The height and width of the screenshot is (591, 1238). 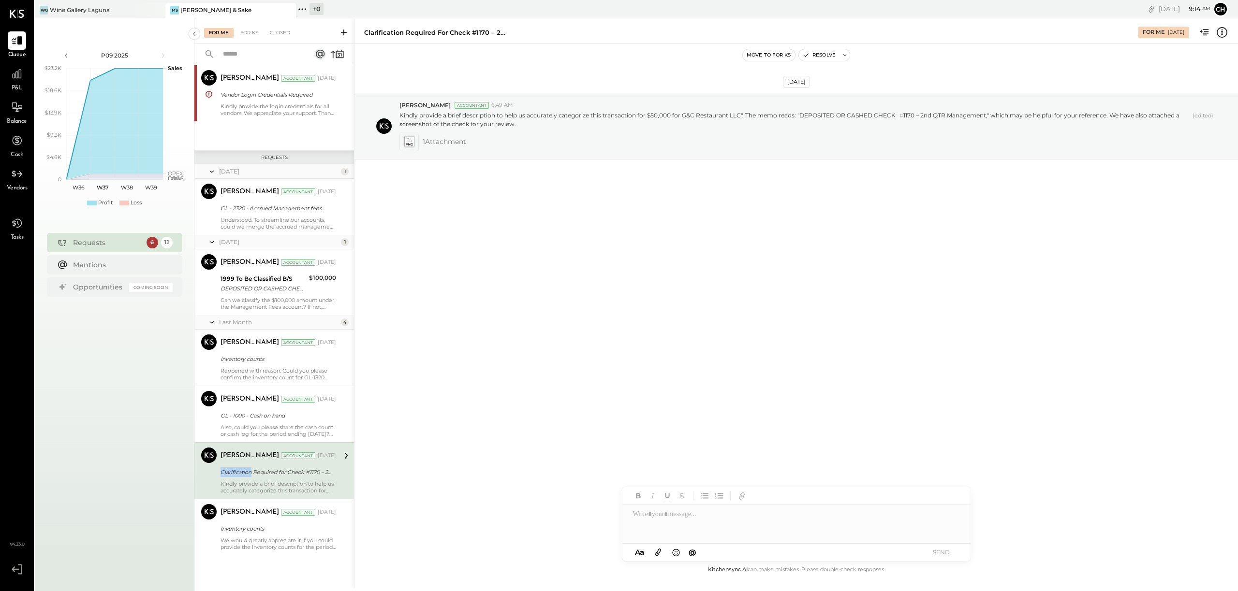 I want to click on div: Mentions, so click(x=120, y=265).